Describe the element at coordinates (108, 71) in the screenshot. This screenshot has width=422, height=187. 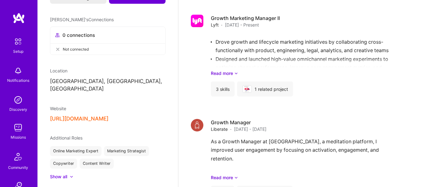
I see `div: Location` at that location.